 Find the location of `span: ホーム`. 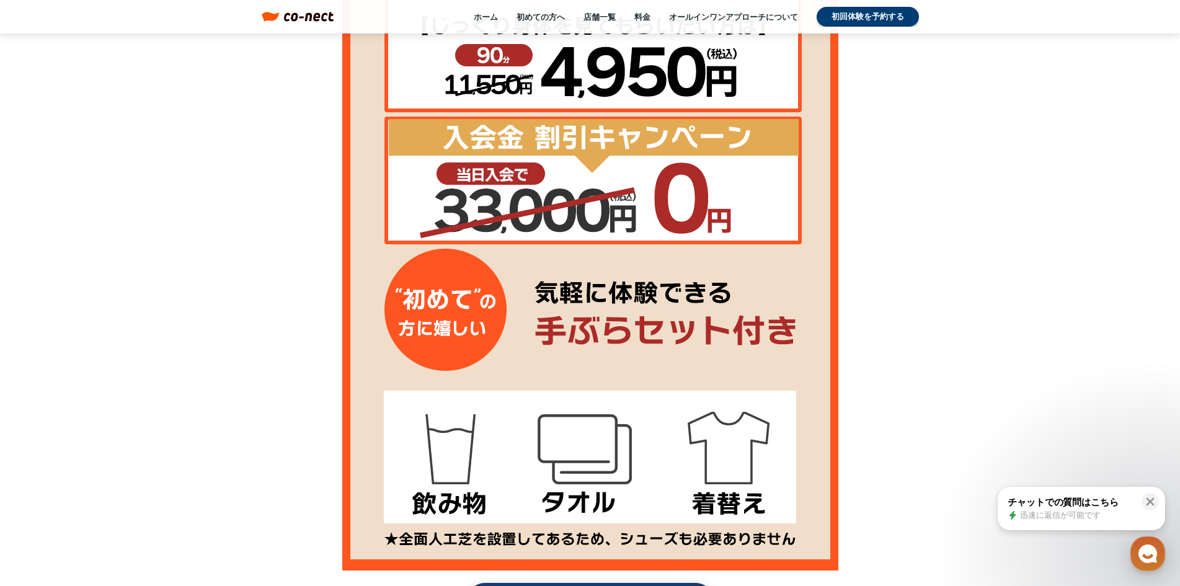

span: ホーム is located at coordinates (43, 417).